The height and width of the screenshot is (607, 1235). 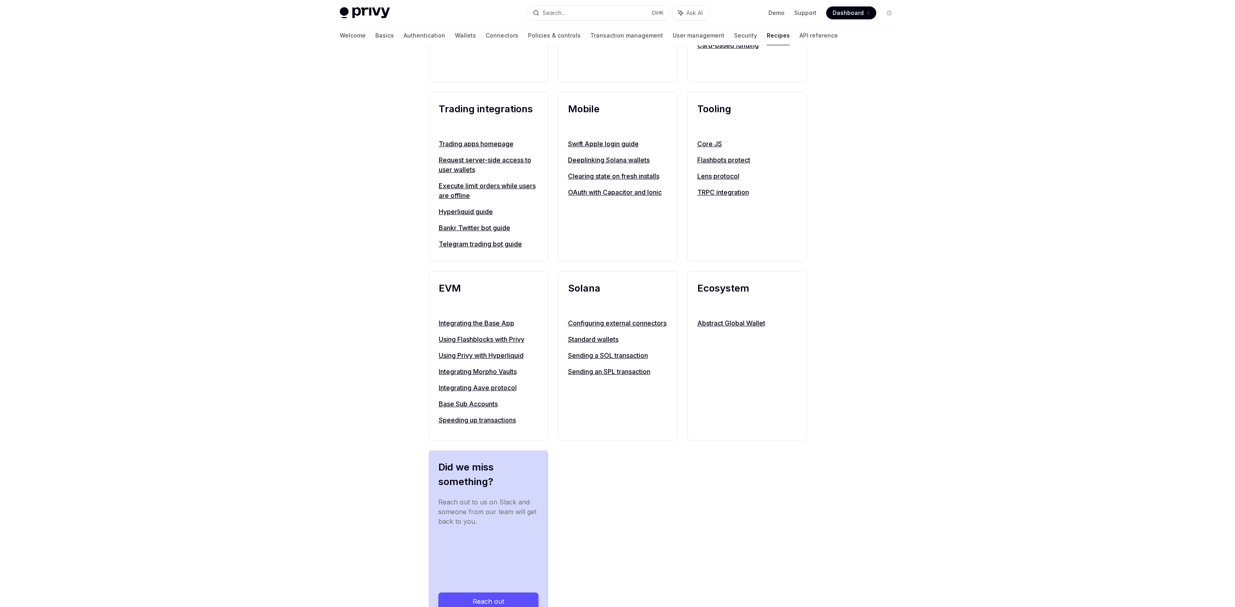 I want to click on a: Integrating Morpho Vaults, so click(x=488, y=372).